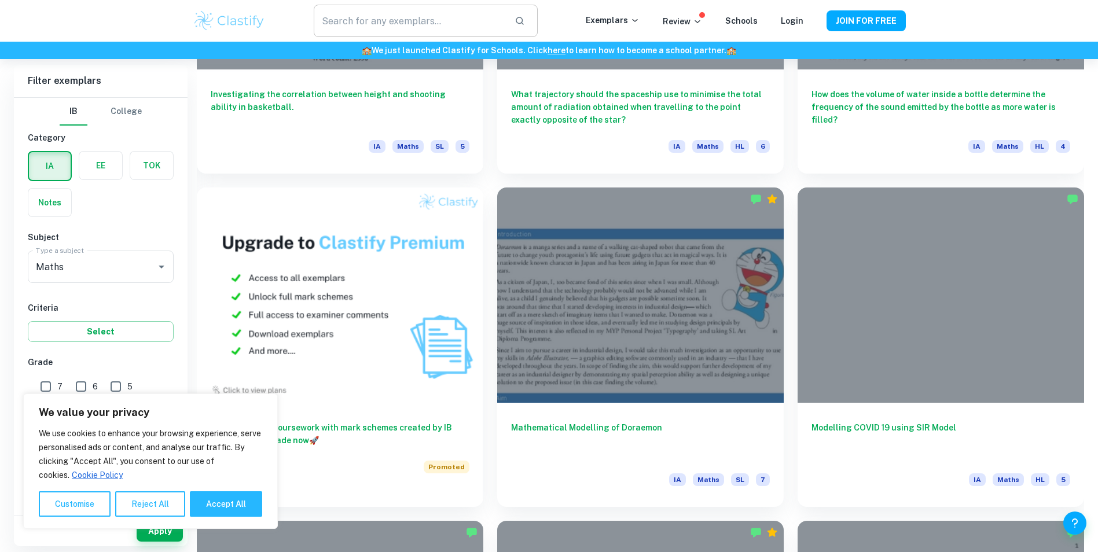 The image size is (1098, 552). Describe the element at coordinates (409, 21) in the screenshot. I see `input: Search for any exemplars...` at that location.